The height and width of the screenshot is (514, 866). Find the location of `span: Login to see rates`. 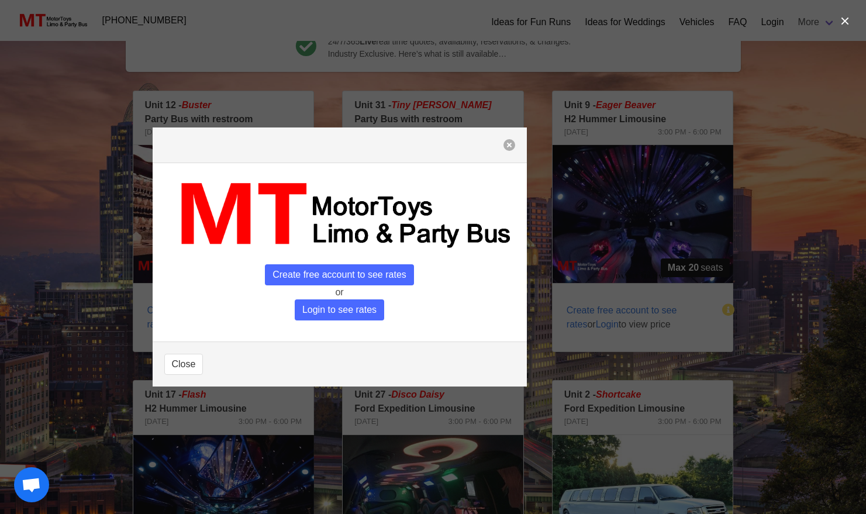

span: Login to see rates is located at coordinates (339, 310).